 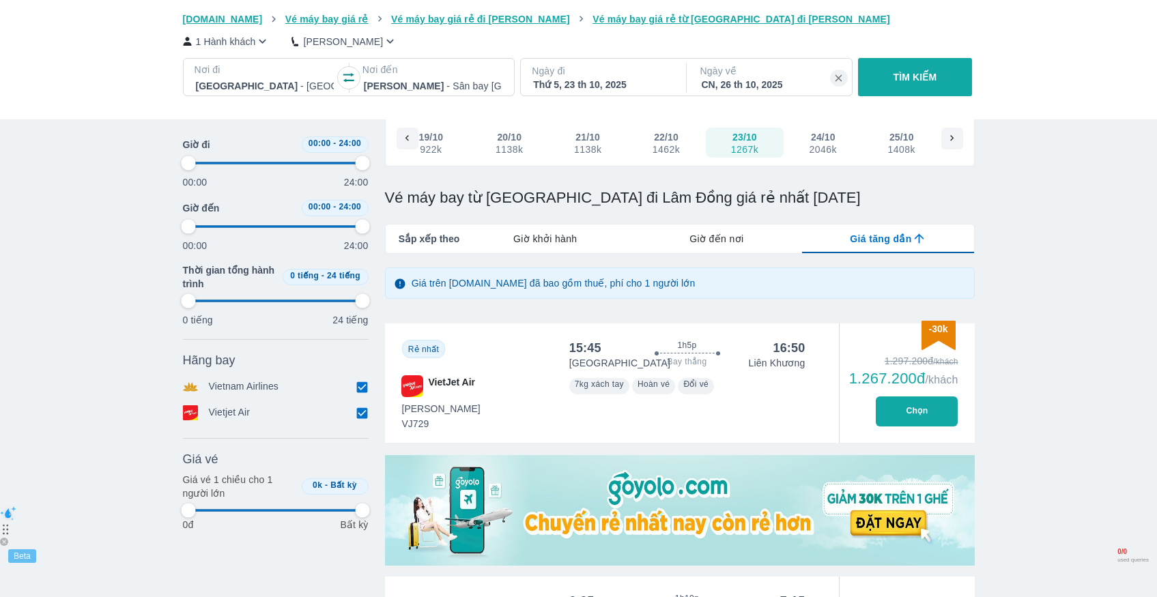 What do you see at coordinates (915, 77) in the screenshot?
I see `button: TÌM KIẾM` at bounding box center [915, 77].